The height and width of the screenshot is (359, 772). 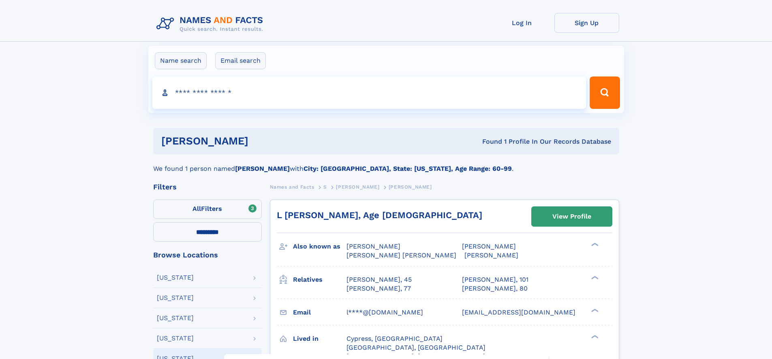 I want to click on div: View Profile, so click(x=572, y=217).